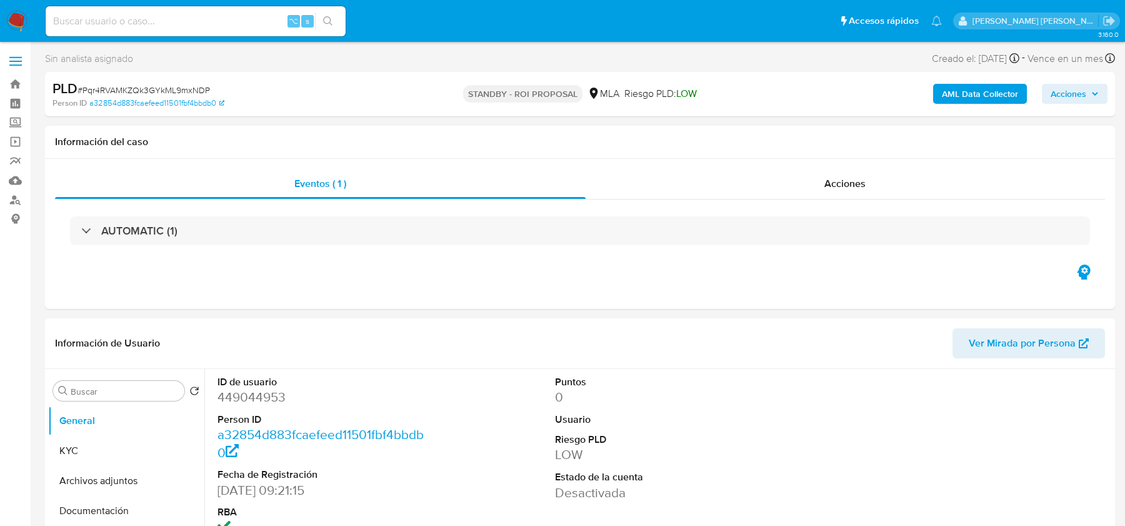  What do you see at coordinates (580, 142) in the screenshot?
I see `h1: Información del caso` at bounding box center [580, 142].